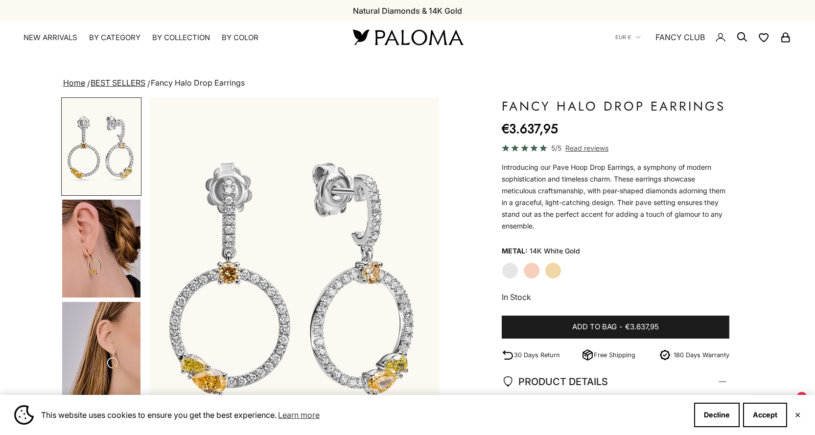 The width and height of the screenshot is (815, 435). What do you see at coordinates (115, 38) in the screenshot?
I see `summary: By Category` at bounding box center [115, 38].